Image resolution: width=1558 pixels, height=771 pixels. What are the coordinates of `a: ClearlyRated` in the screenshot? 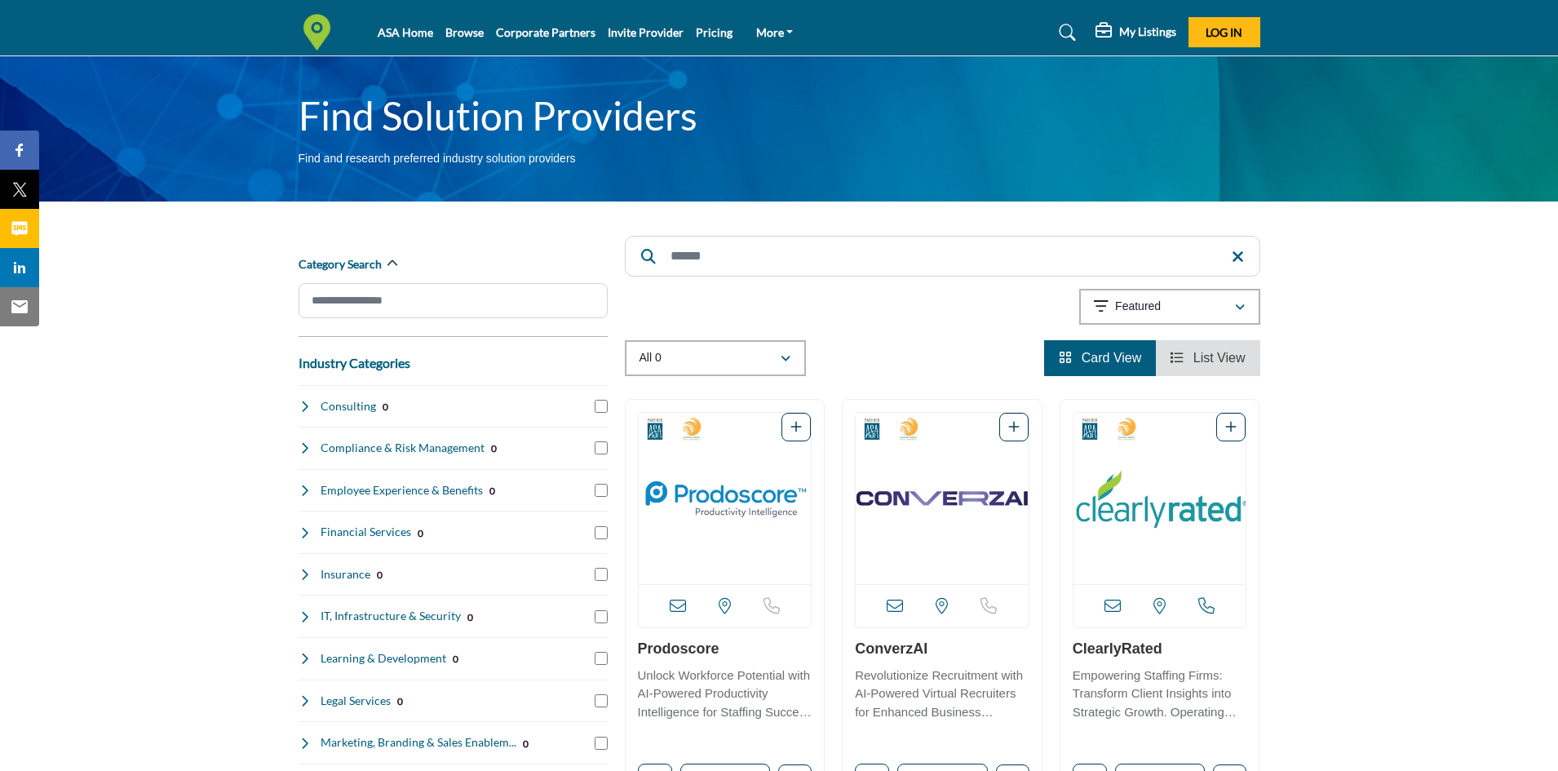 It's located at (1117, 648).